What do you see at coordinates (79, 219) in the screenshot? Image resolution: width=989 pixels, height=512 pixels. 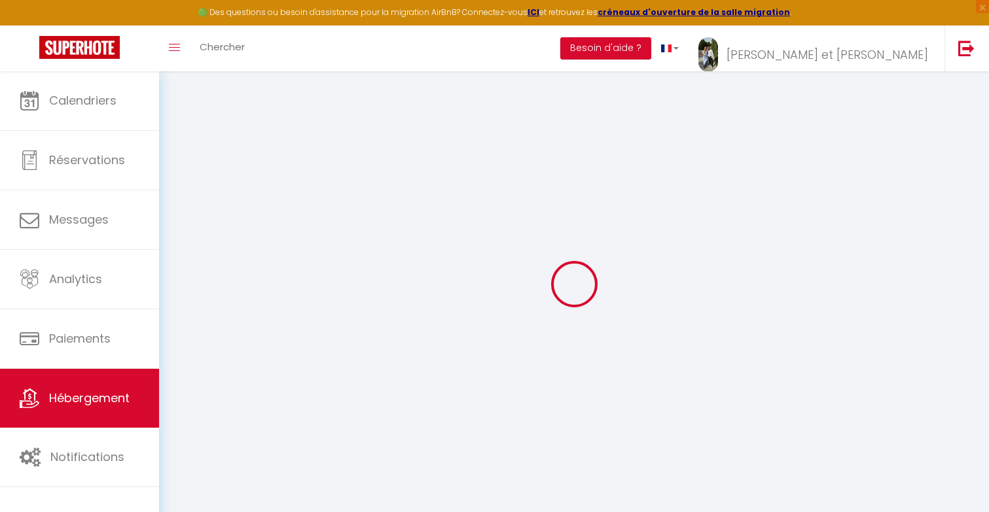 I see `span: Messages` at bounding box center [79, 219].